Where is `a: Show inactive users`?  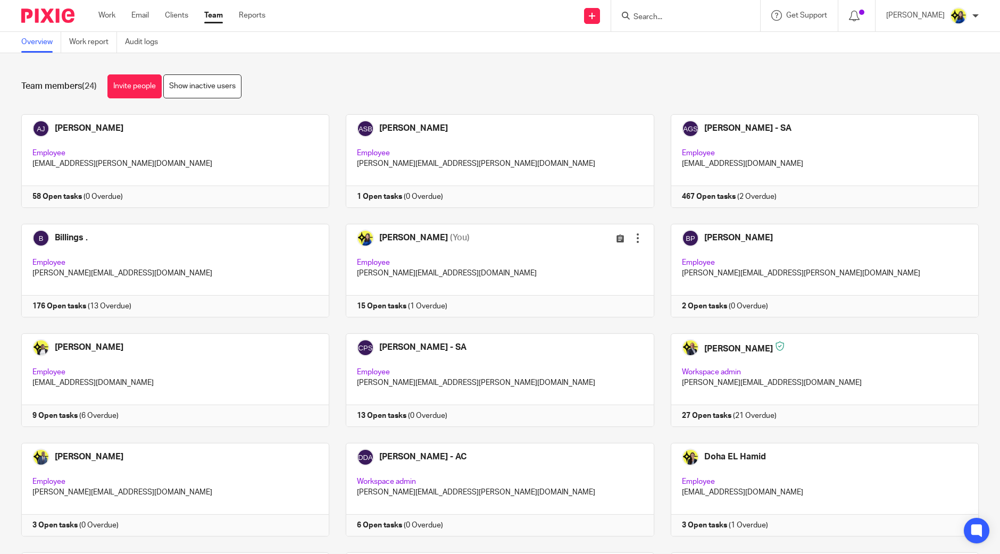
a: Show inactive users is located at coordinates (202, 86).